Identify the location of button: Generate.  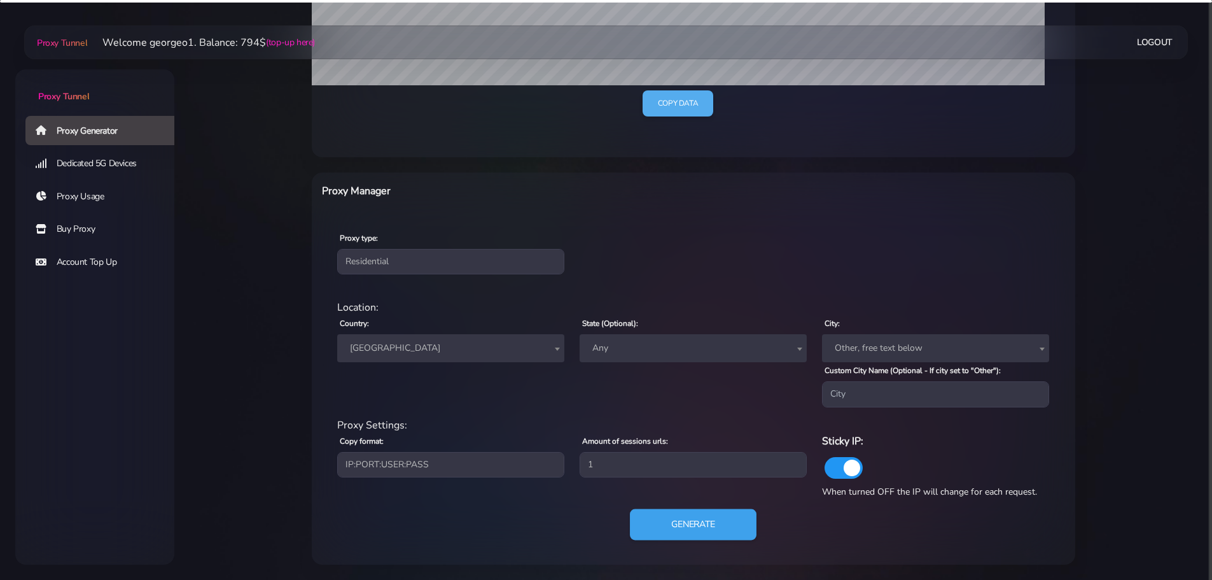
(693, 524).